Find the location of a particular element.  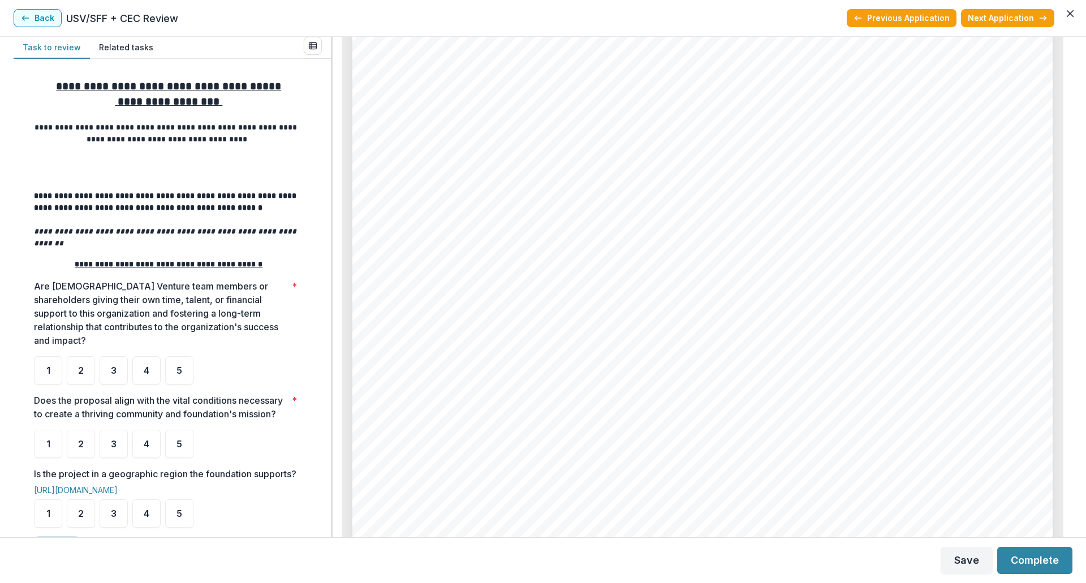

button: Next is located at coordinates (57, 546).